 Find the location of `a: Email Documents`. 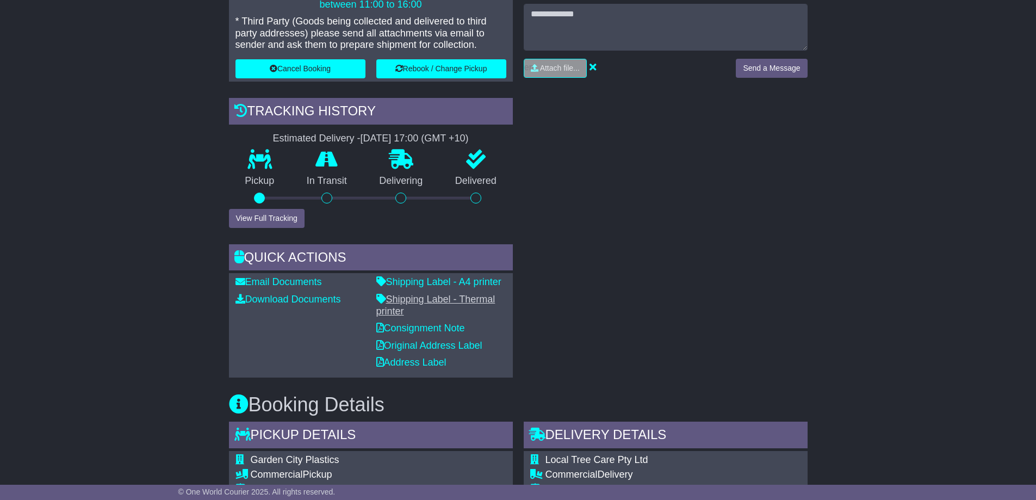

a: Email Documents is located at coordinates (278, 282).